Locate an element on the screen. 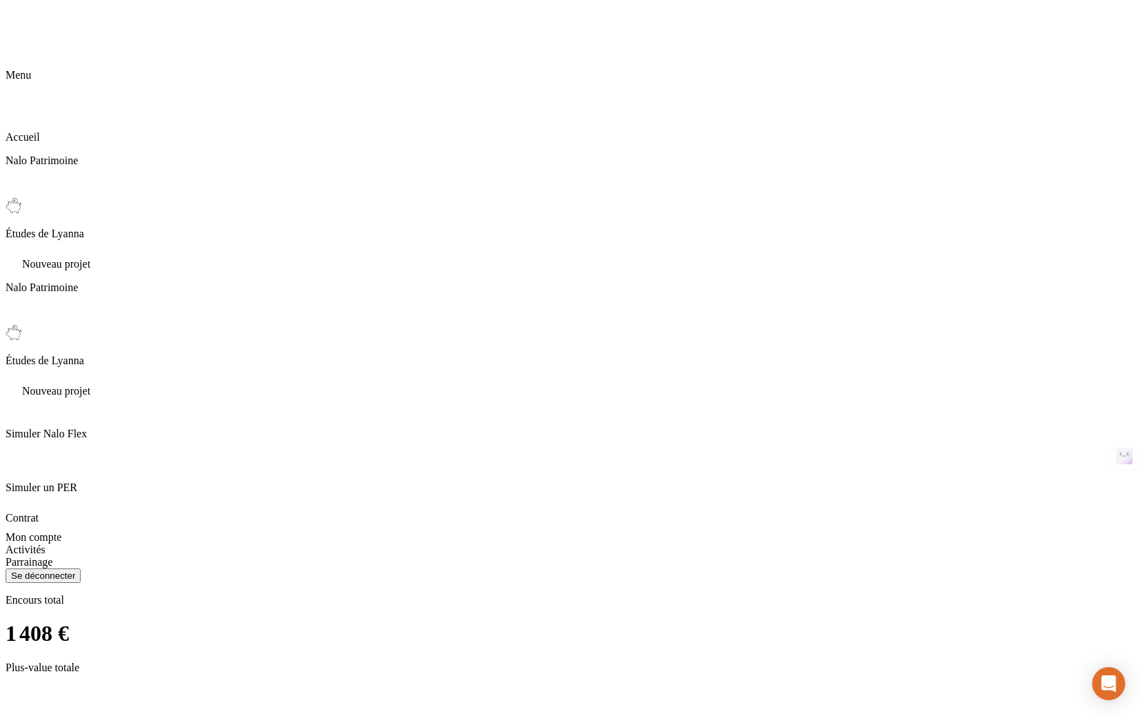 Image resolution: width=1139 pixels, height=714 pixels. span: Contrat is located at coordinates (22, 517).